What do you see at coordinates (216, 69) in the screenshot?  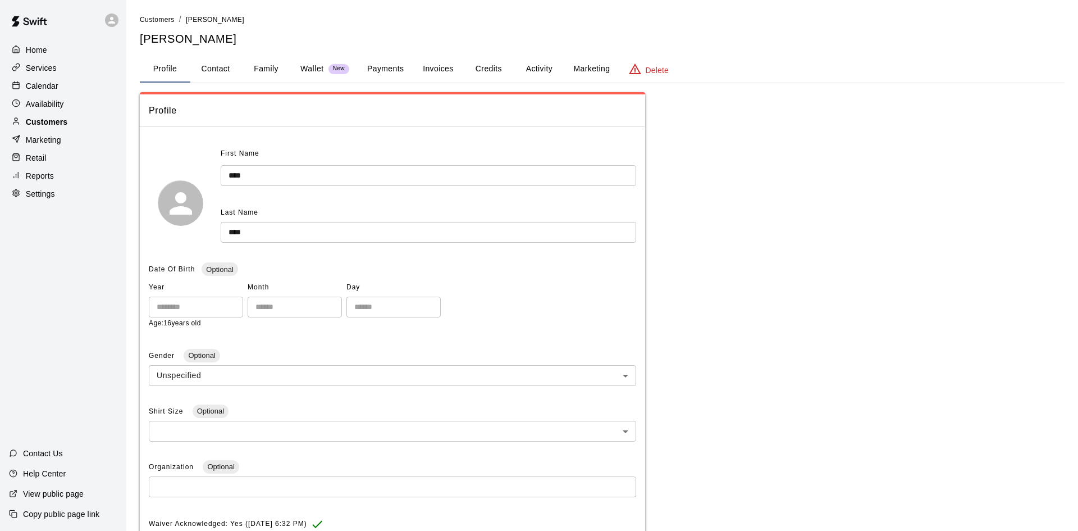 I see `button: Contact` at bounding box center [216, 69].